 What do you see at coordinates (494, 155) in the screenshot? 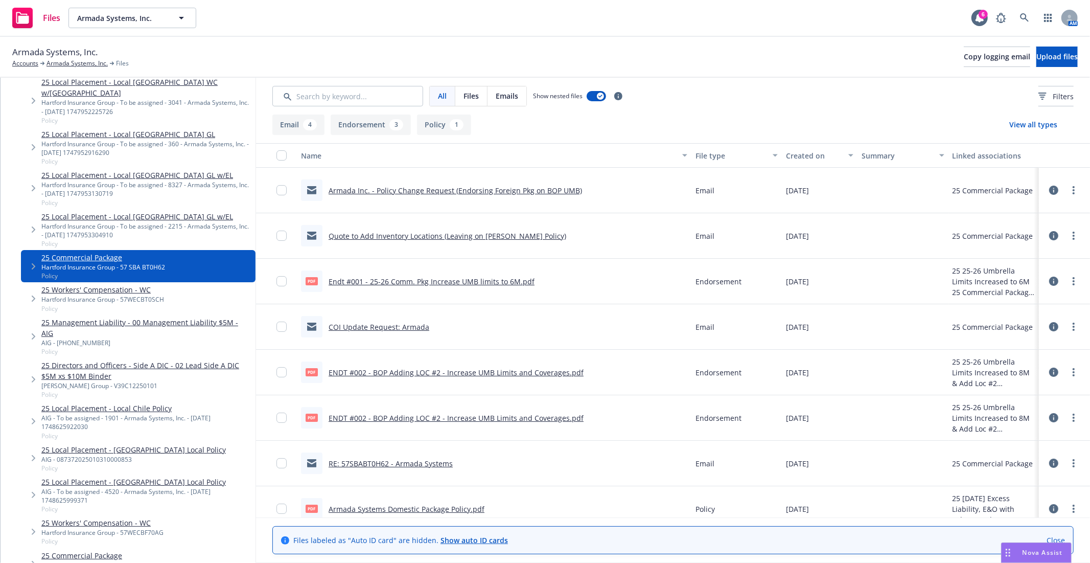
I see `button: Name` at bounding box center [494, 155].